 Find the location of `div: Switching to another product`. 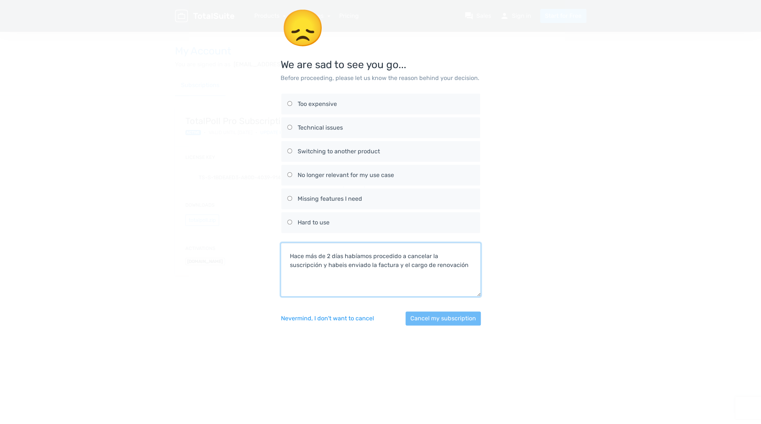

div: Switching to another product is located at coordinates (386, 152).